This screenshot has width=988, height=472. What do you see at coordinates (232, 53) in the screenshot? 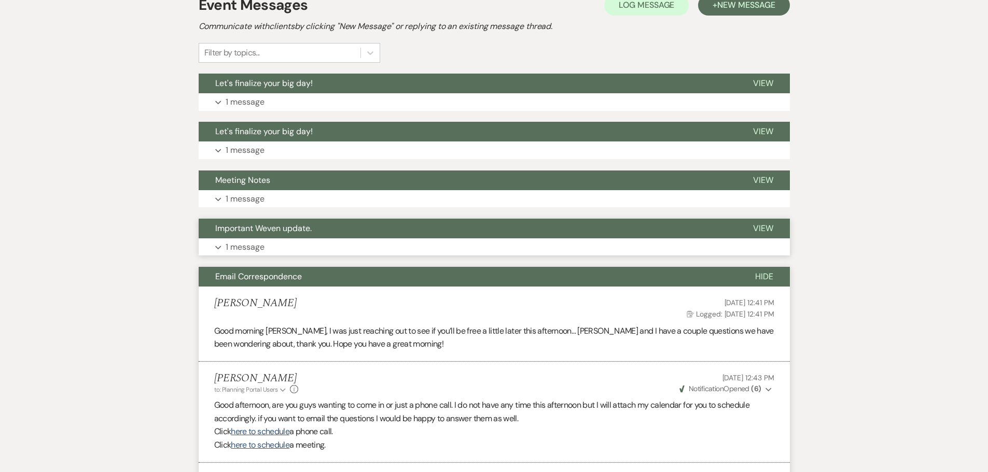
I see `div: Filter by topics...` at bounding box center [232, 53].